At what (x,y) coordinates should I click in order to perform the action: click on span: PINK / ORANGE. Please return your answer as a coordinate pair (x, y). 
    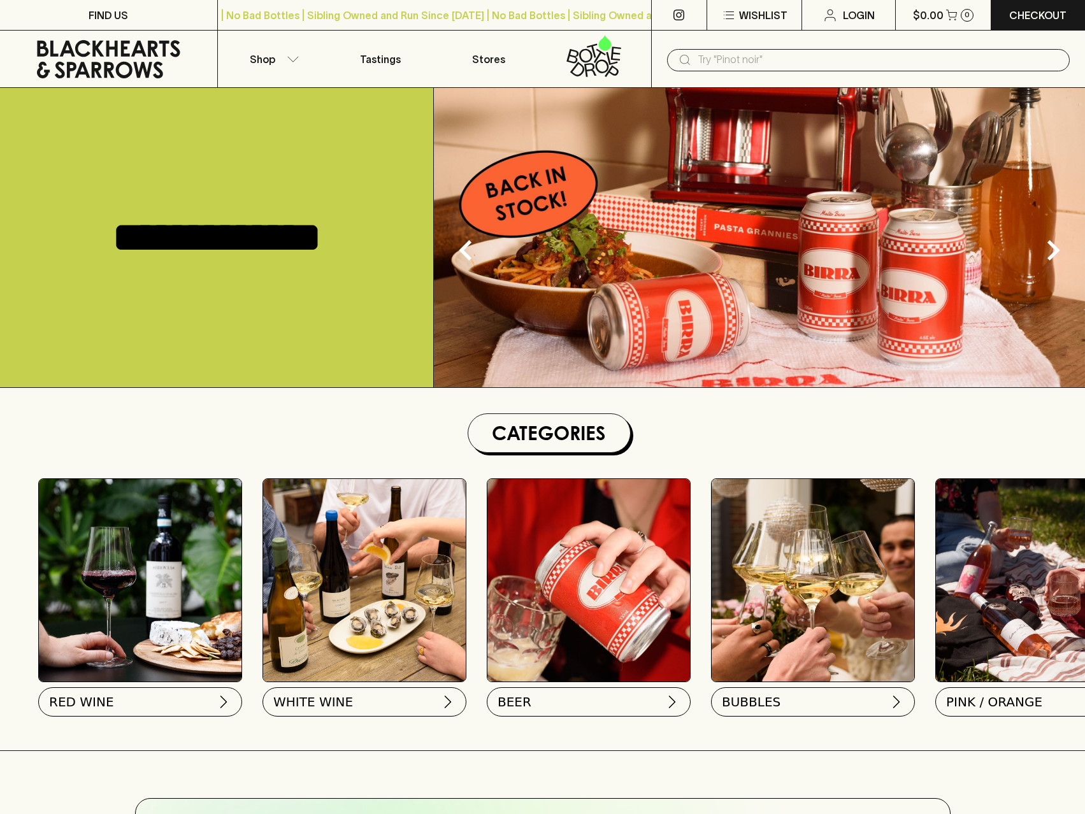
    Looking at the image, I should click on (994, 702).